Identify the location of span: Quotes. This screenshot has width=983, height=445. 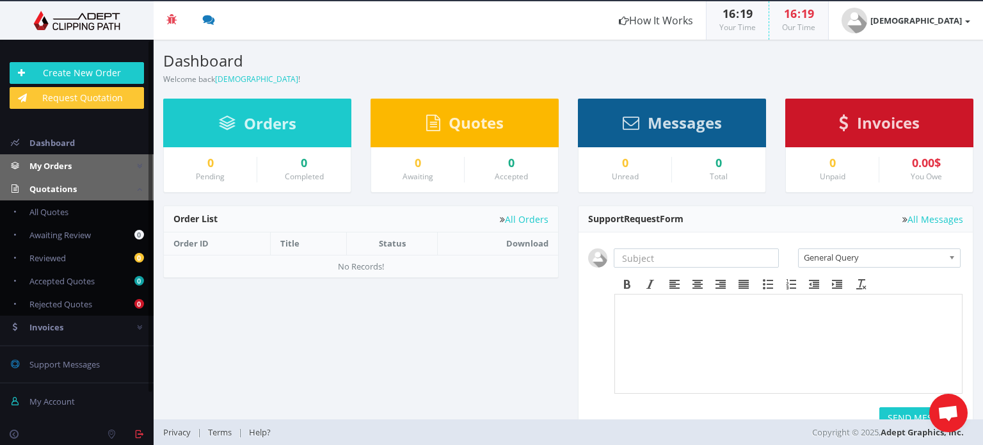
(476, 122).